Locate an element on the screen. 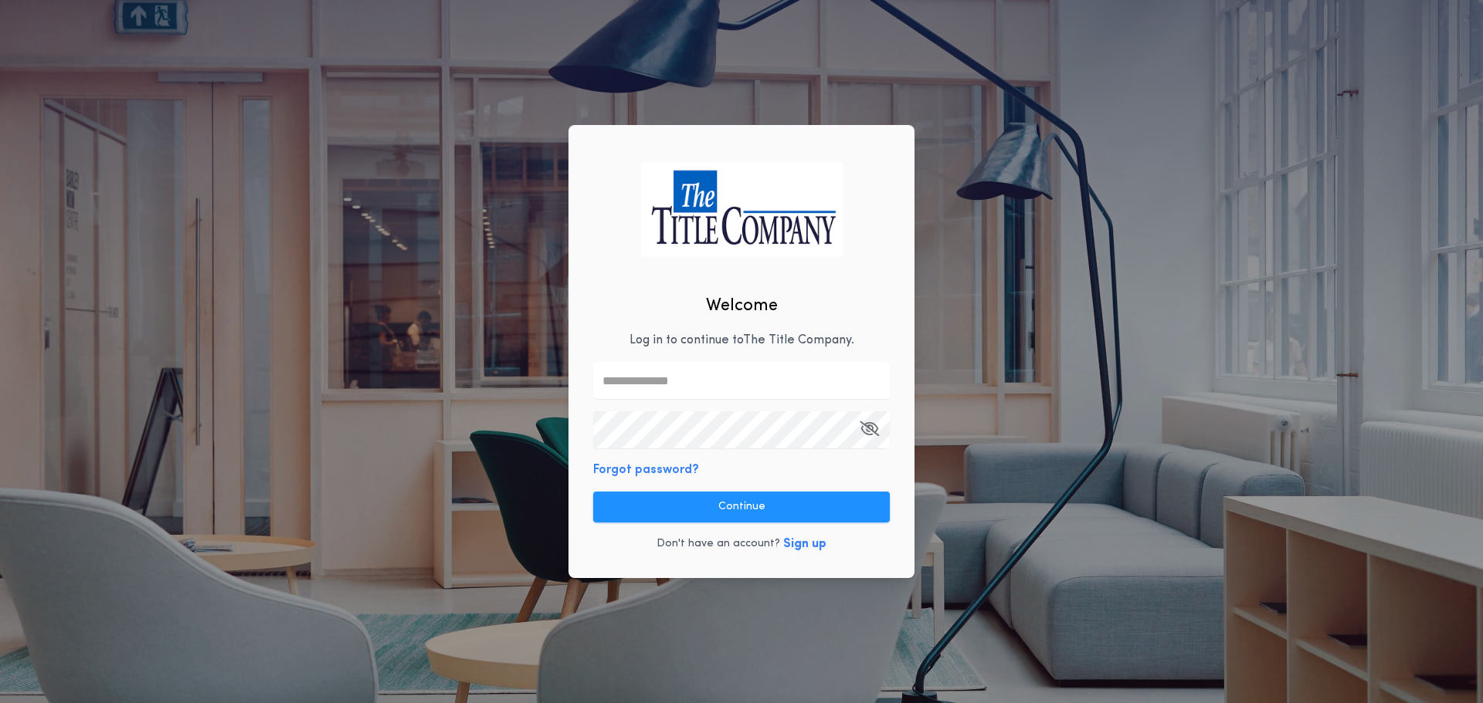 The height and width of the screenshot is (703, 1483). img: logo is located at coordinates (741, 208).